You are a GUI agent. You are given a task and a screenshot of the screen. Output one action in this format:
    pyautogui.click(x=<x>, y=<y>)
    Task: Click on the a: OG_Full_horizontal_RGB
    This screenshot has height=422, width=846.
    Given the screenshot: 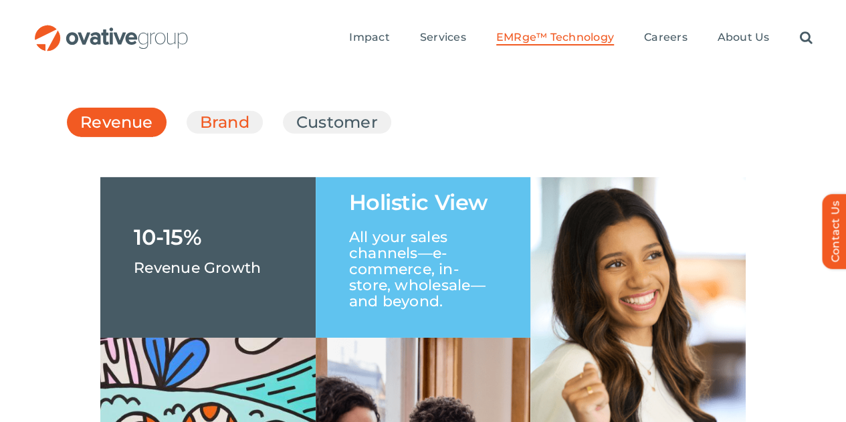 What is the action you would take?
    pyautogui.click(x=111, y=29)
    